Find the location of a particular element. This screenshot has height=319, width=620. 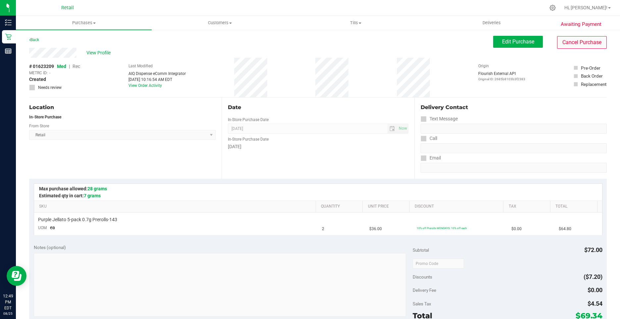

span: $36.00 is located at coordinates (376, 229).